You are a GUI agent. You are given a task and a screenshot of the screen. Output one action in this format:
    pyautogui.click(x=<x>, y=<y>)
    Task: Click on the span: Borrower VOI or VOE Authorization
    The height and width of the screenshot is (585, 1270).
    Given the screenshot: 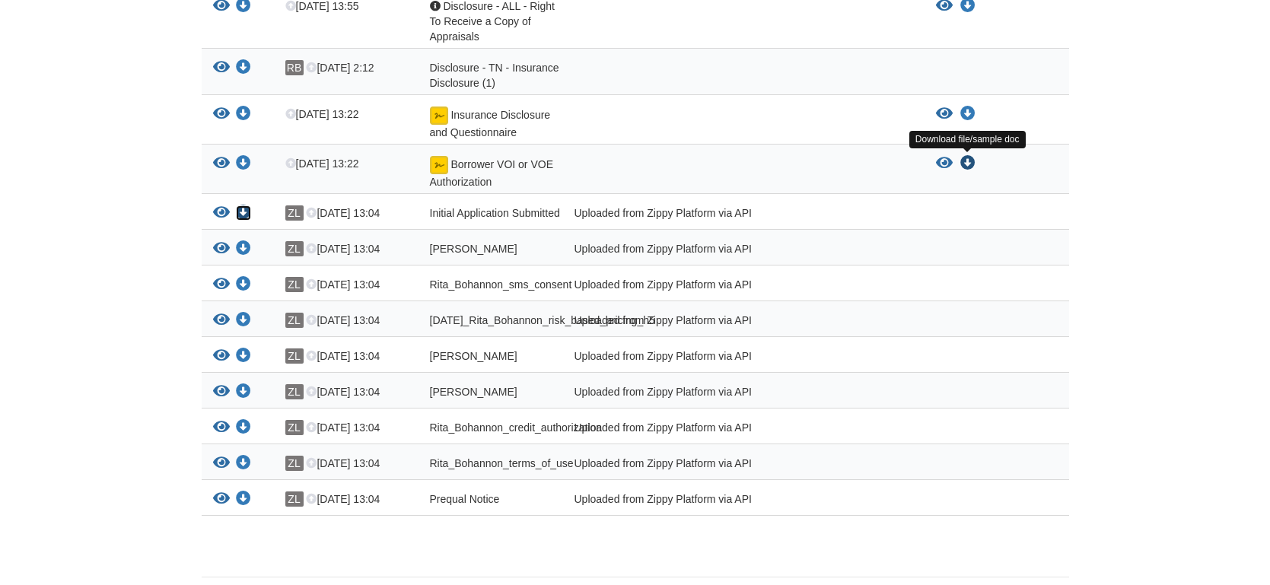 What is the action you would take?
    pyautogui.click(x=492, y=173)
    